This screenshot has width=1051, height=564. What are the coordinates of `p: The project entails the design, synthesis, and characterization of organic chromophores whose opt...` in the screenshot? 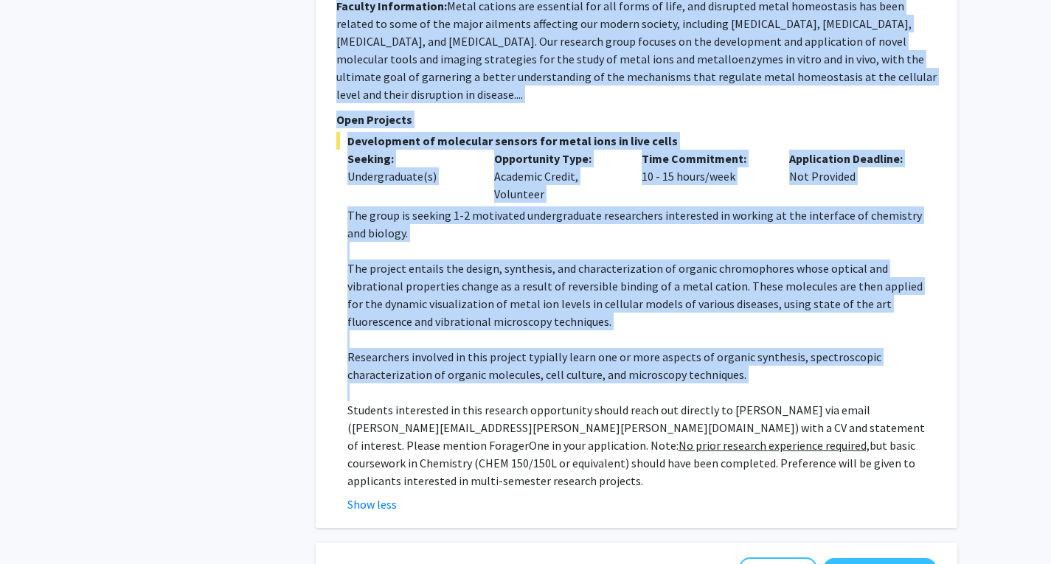 It's located at (642, 295).